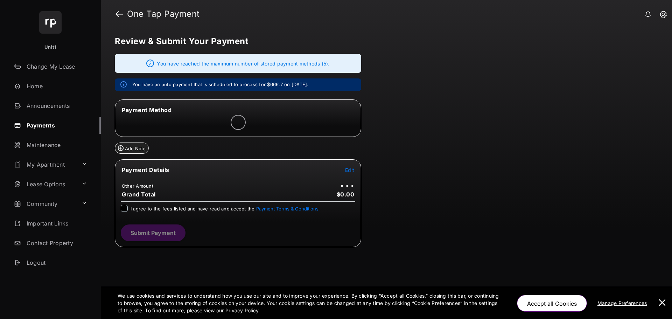 The width and height of the screenshot is (672, 319). I want to click on a: Change My Lease, so click(56, 67).